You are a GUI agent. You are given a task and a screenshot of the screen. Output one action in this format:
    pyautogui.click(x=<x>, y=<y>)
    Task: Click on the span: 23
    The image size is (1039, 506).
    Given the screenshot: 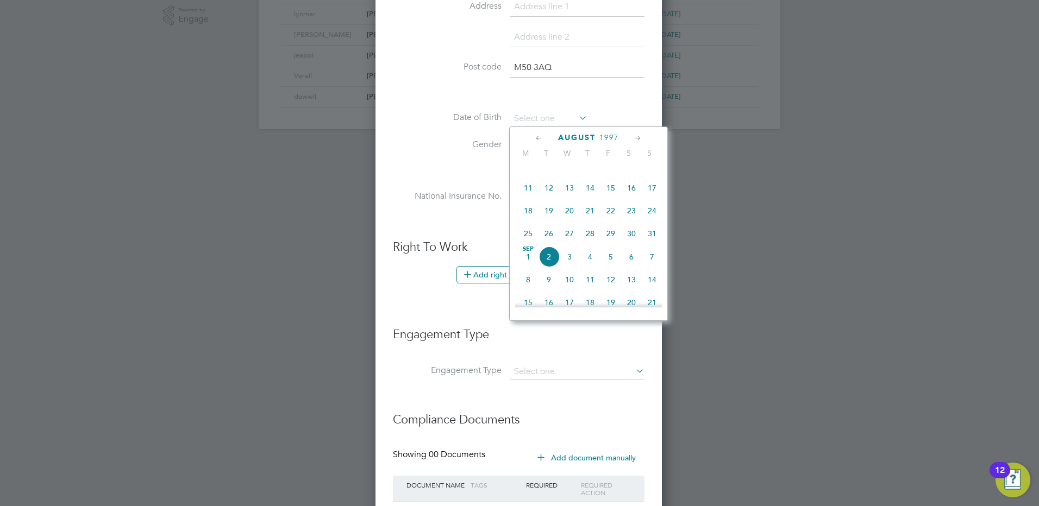 What is the action you would take?
    pyautogui.click(x=631, y=211)
    